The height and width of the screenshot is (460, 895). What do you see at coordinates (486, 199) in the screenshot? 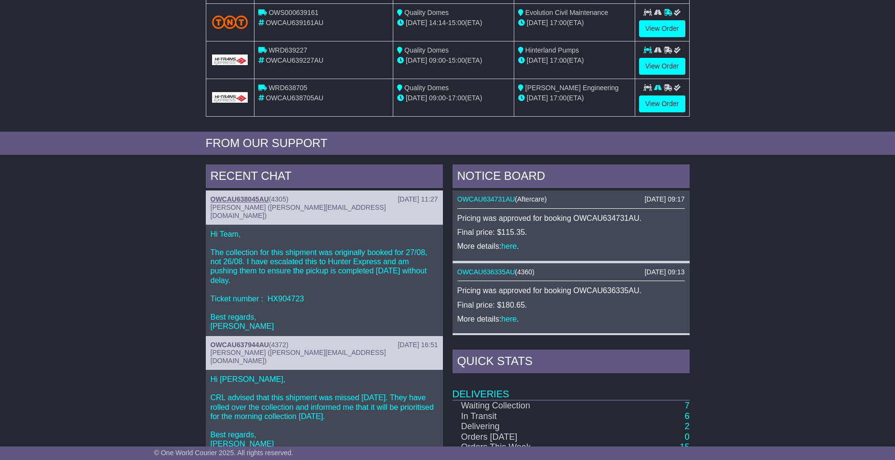
I see `a: OWCAU634731AU` at bounding box center [486, 199].